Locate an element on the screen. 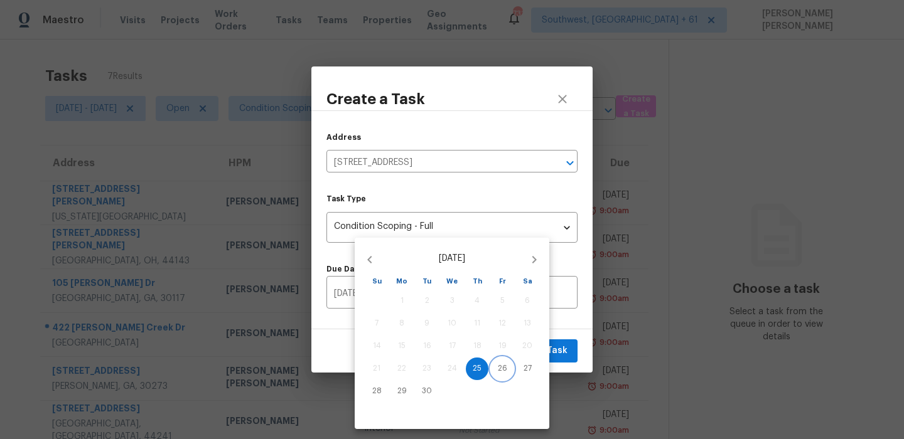 The height and width of the screenshot is (439, 904). span: Sa is located at coordinates (527, 282).